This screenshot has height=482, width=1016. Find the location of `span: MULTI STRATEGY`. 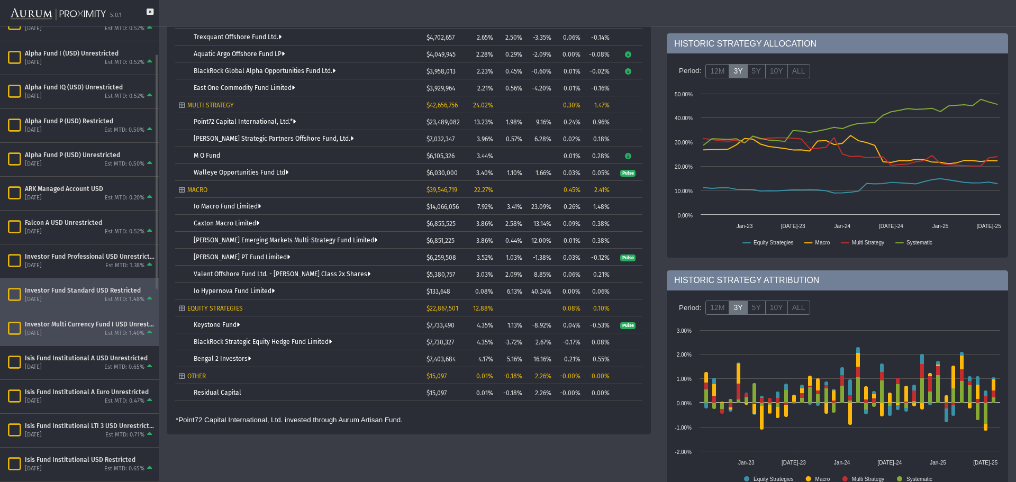

span: MULTI STRATEGY is located at coordinates (211, 105).